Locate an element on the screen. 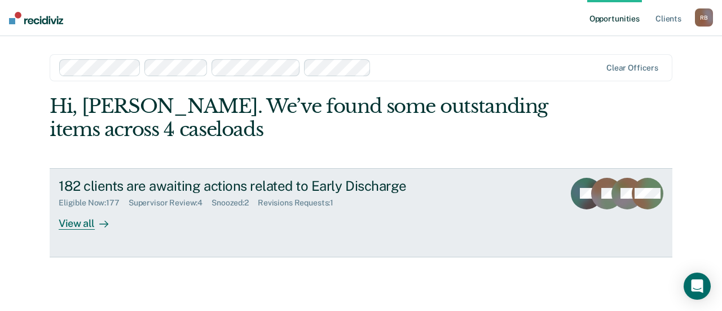 The height and width of the screenshot is (311, 722). div: Supervisor Review : 4 is located at coordinates (170, 203).